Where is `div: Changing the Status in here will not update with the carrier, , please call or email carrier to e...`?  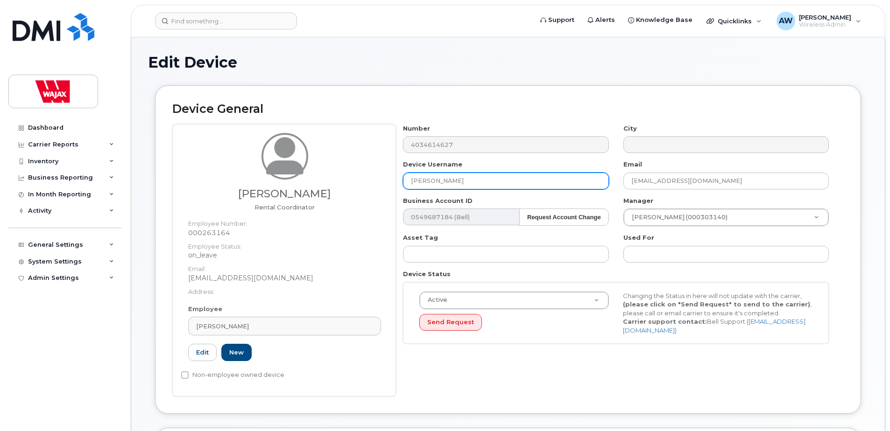
div: Changing the Status in here will not update with the carrier, , please call or email carrier to e... is located at coordinates (718, 313).